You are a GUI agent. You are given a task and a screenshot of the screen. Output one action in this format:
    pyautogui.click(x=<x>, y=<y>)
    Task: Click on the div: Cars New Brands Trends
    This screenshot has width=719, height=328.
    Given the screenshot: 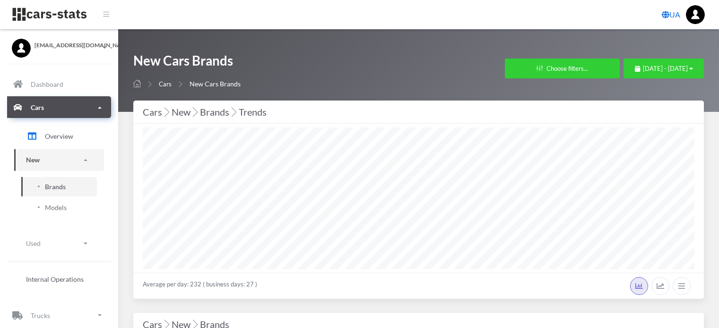 What is the action you would take?
    pyautogui.click(x=418, y=112)
    